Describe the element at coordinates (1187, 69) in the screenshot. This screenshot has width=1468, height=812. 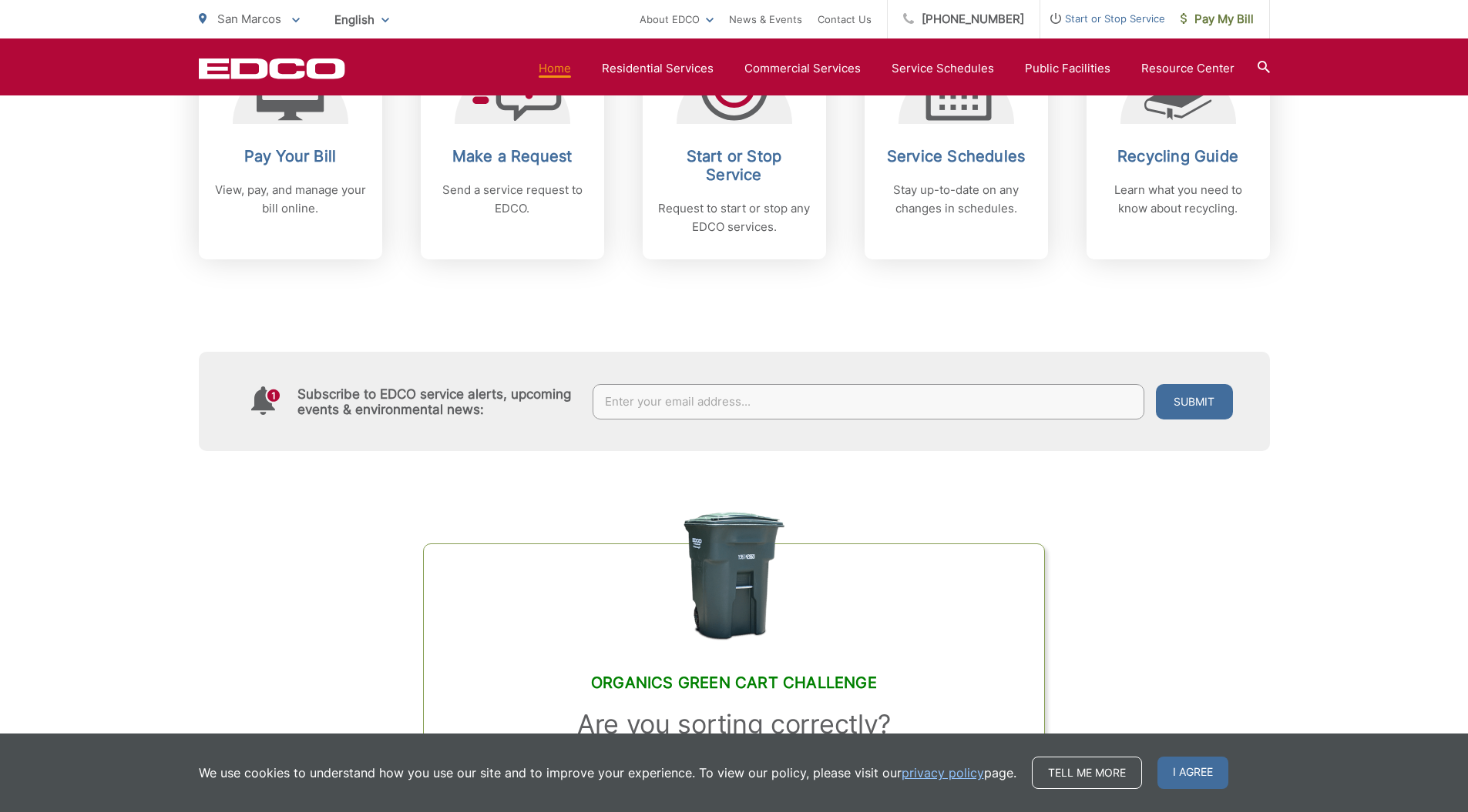
I see `a: Resource Center` at that location.